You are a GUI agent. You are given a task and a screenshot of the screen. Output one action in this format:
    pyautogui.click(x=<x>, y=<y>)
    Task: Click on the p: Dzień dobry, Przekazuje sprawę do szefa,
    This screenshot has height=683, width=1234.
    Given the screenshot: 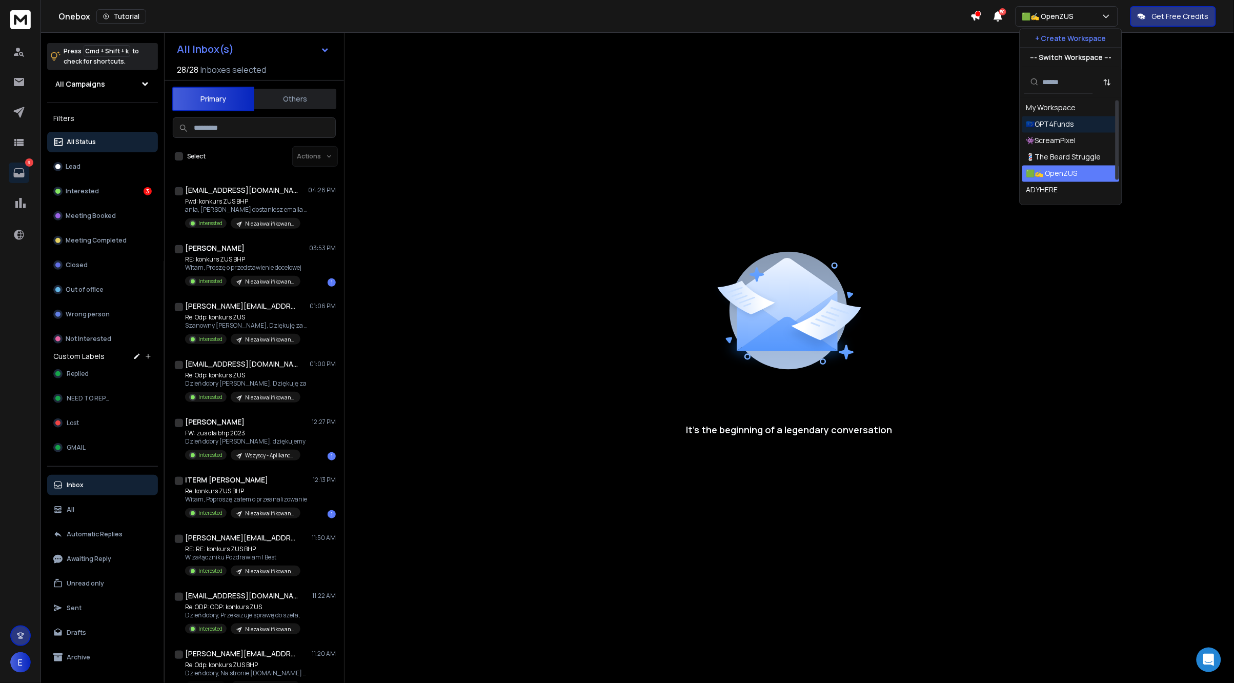 What is the action you would take?
    pyautogui.click(x=243, y=615)
    